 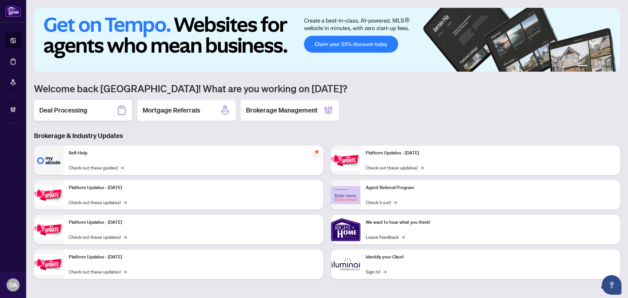 I want to click on img: Self-Help, so click(x=49, y=160).